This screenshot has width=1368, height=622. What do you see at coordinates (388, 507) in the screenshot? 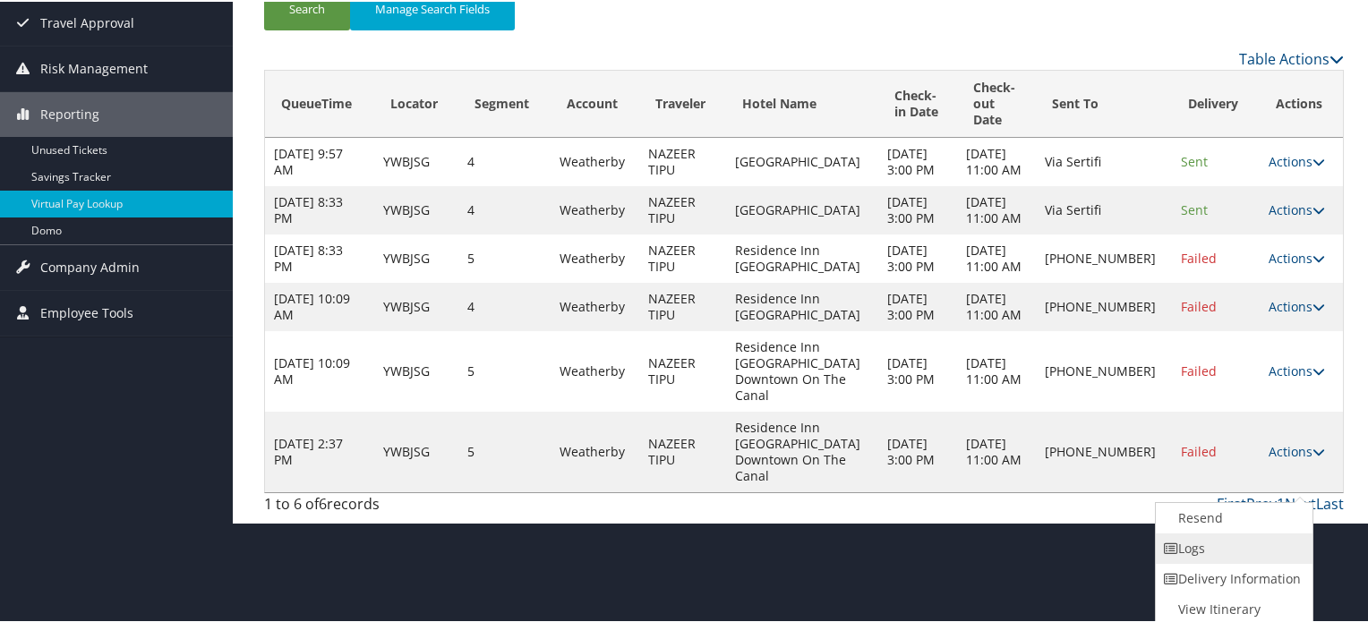
I see `div: 1 to 6 of records` at bounding box center [388, 507].